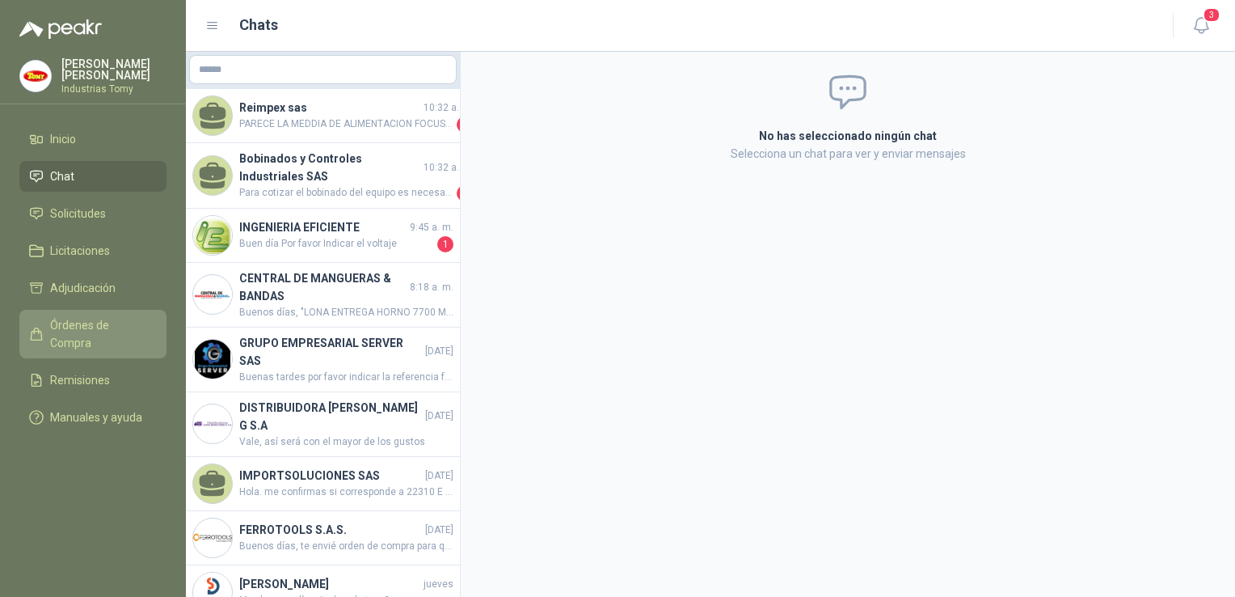 The image size is (1235, 597). Describe the element at coordinates (323, 116) in the screenshot. I see `a: Reimpex sas10:32 a. m.PARECE LA MEDDIA DE ALIMENTACION FOCUS... CONFIRMAR SI ES BANDA SINTETICA P...` at that location.